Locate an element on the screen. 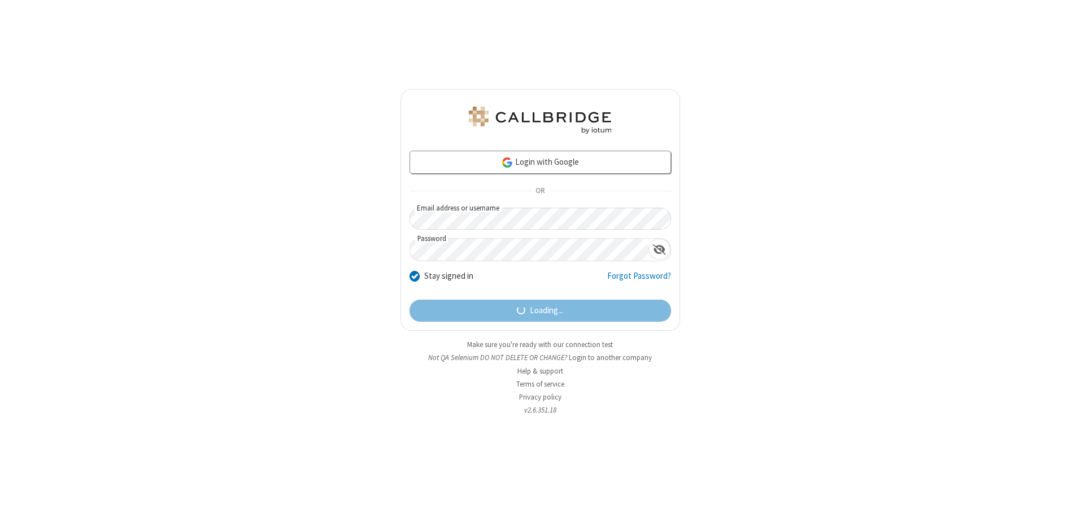 This screenshot has width=1080, height=513. input: Password is located at coordinates (529, 250).